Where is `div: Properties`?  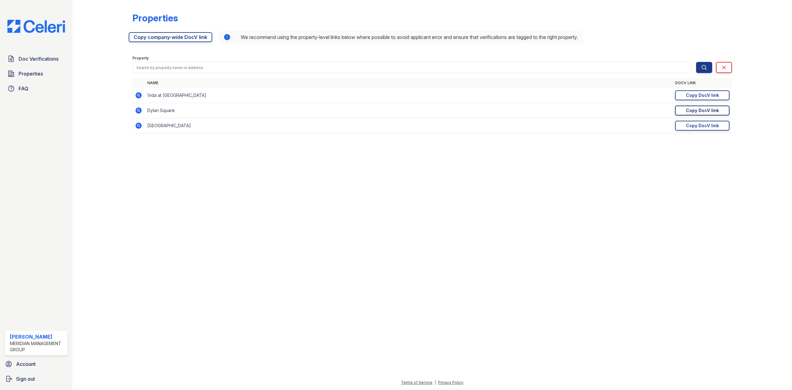 div: Properties is located at coordinates (155, 18).